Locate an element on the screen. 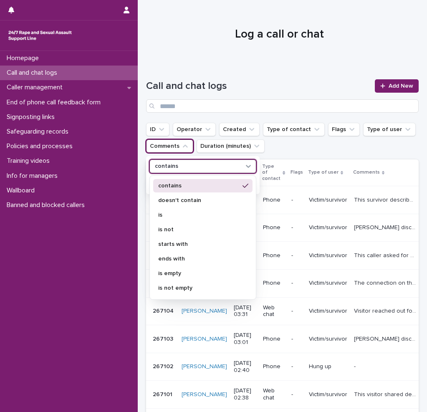 The width and height of the screenshot is (427, 412). p: Hung up is located at coordinates (328, 366).